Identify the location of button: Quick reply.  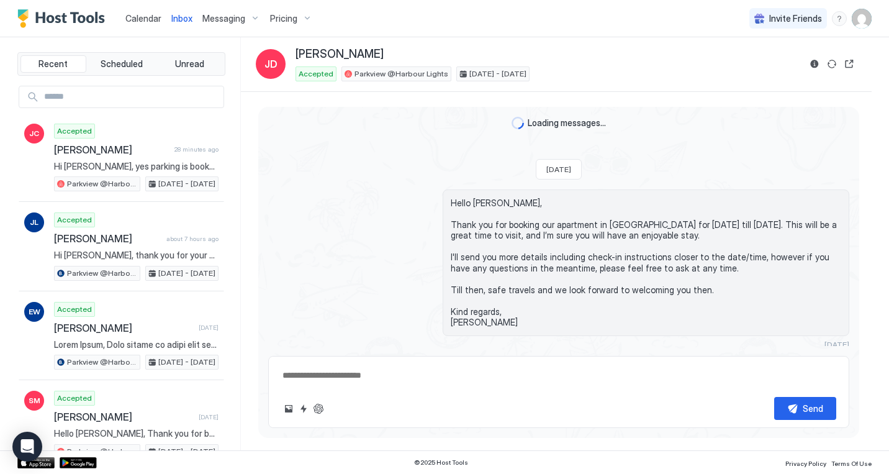
(304, 409).